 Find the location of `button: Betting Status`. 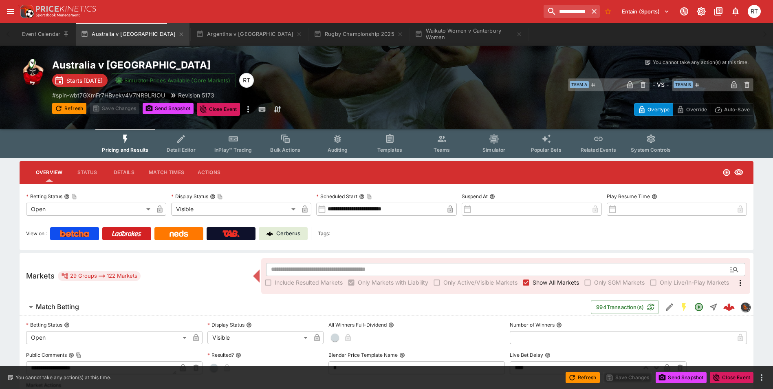

button: Betting Status is located at coordinates (67, 325).